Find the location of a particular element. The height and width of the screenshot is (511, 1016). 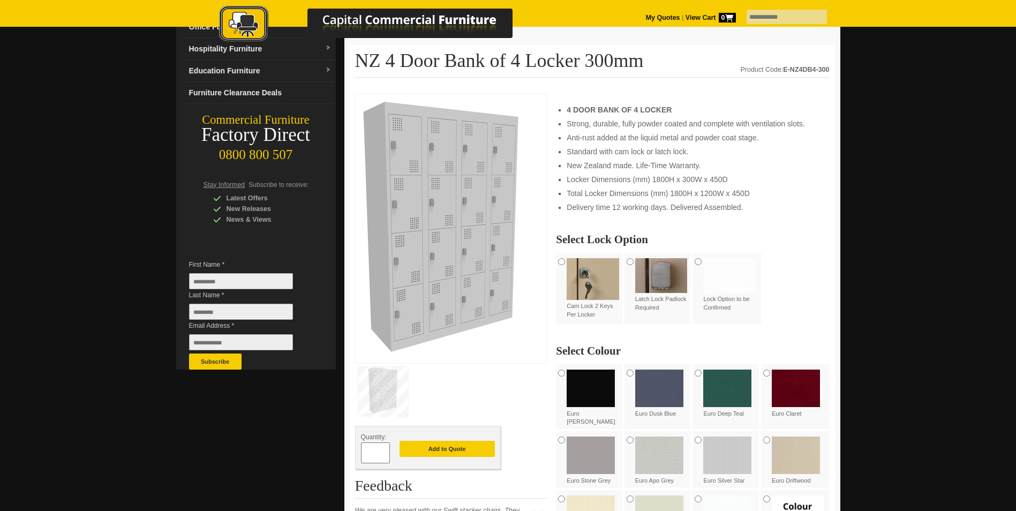

li: Total Locker Dimensions (mm) 1800H x 1200W x 450D is located at coordinates (692, 193).